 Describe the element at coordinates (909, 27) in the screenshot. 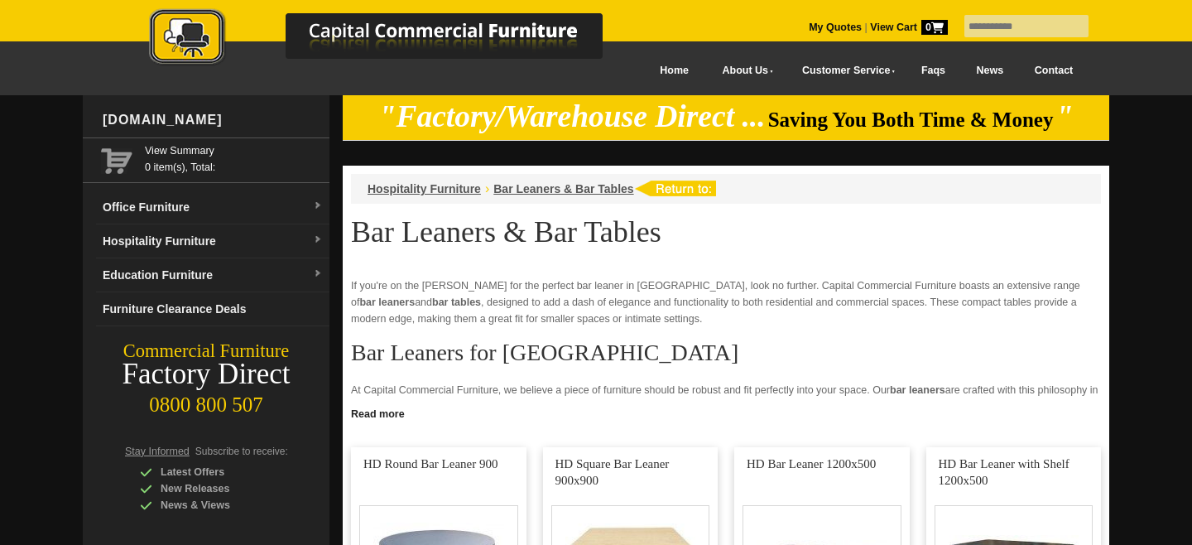

I see `strong: View Cart` at that location.